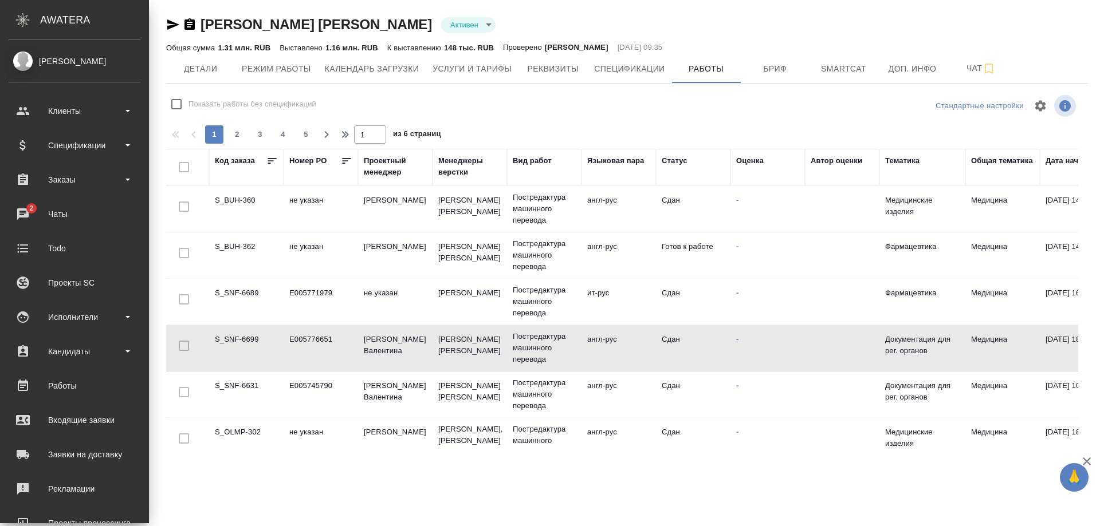  Describe the element at coordinates (553, 69) in the screenshot. I see `span: Реквизиты` at that location.